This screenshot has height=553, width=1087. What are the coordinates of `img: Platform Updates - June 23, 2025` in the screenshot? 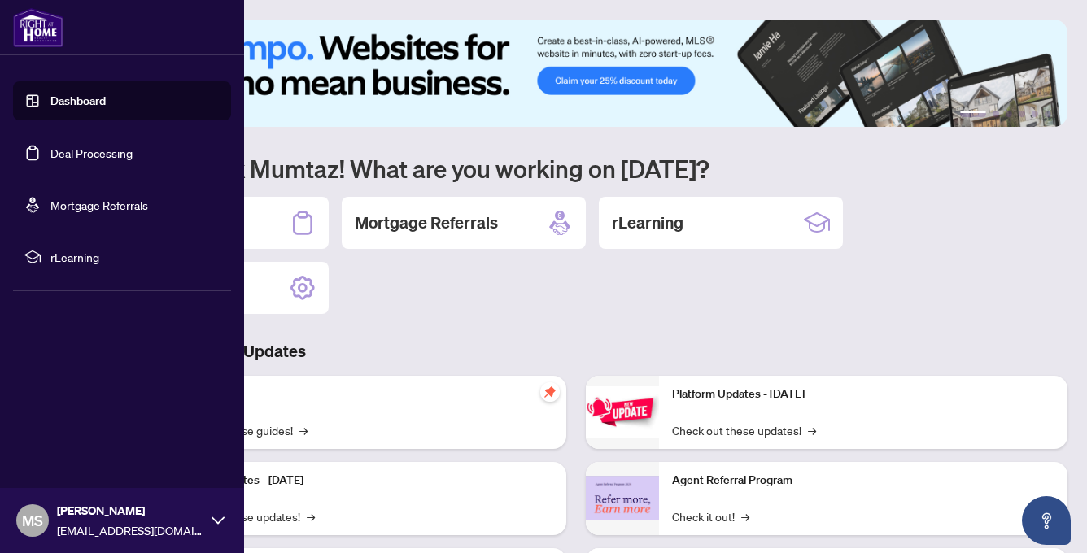 It's located at (622, 412).